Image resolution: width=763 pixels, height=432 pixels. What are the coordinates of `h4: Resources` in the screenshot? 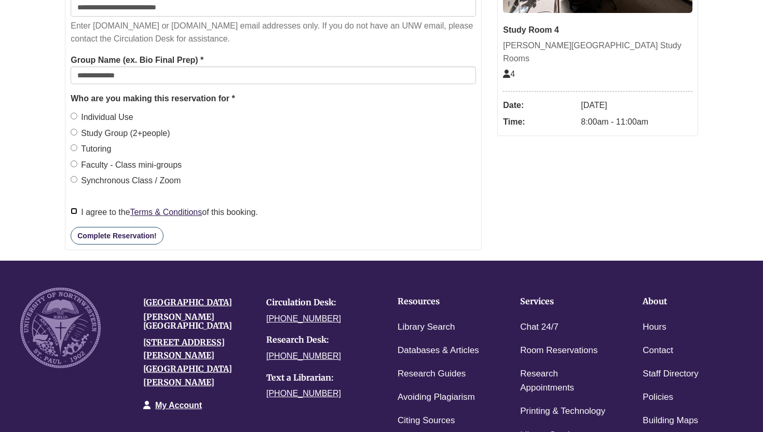 It's located at (443, 302).